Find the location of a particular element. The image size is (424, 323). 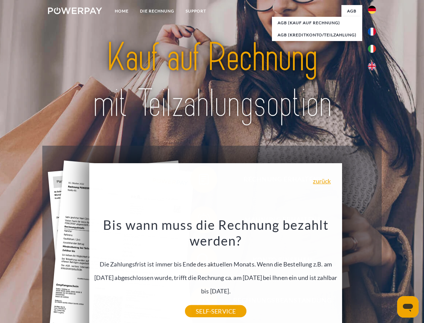

a: Home is located at coordinates (122, 11).